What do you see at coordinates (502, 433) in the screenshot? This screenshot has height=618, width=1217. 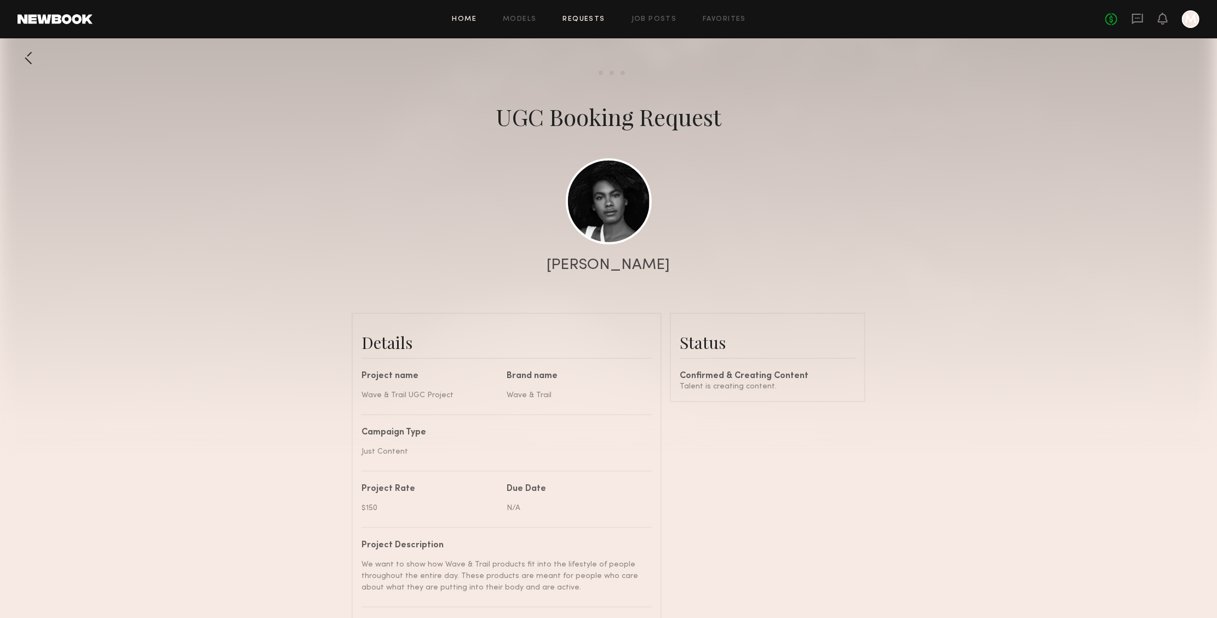 I see `div: Campaign Type` at bounding box center [502, 433].